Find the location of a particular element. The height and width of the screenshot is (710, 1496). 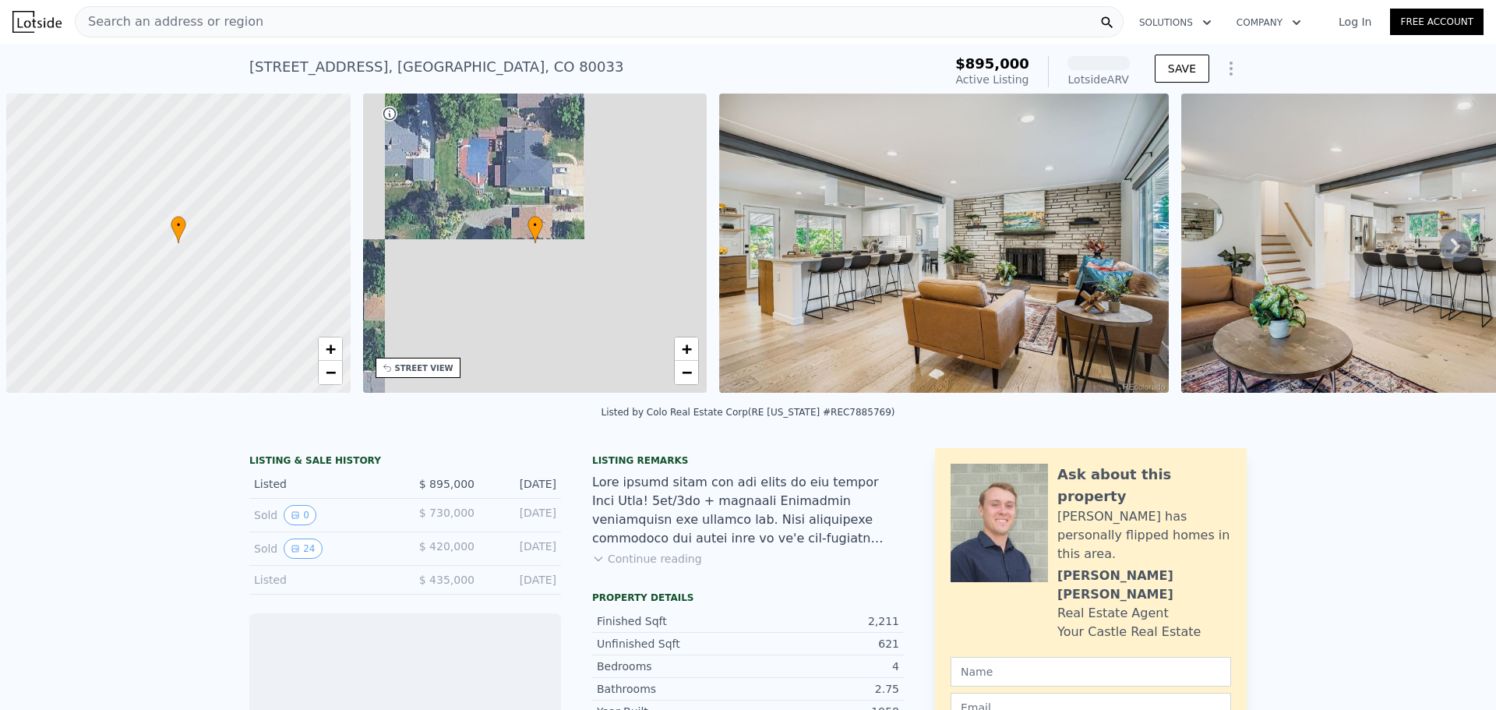

img: Sale: 167525129 Parcel: 6796095 is located at coordinates (943, 243).